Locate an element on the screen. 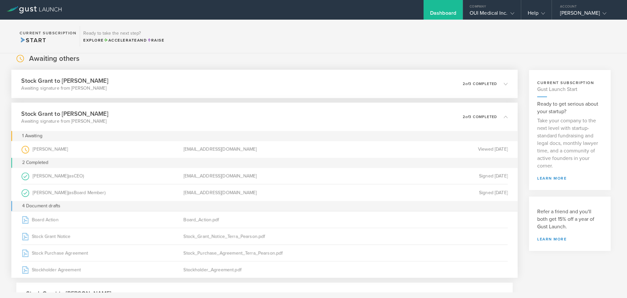 The width and height of the screenshot is (627, 298). h2: Awaiting others is located at coordinates (54, 58).